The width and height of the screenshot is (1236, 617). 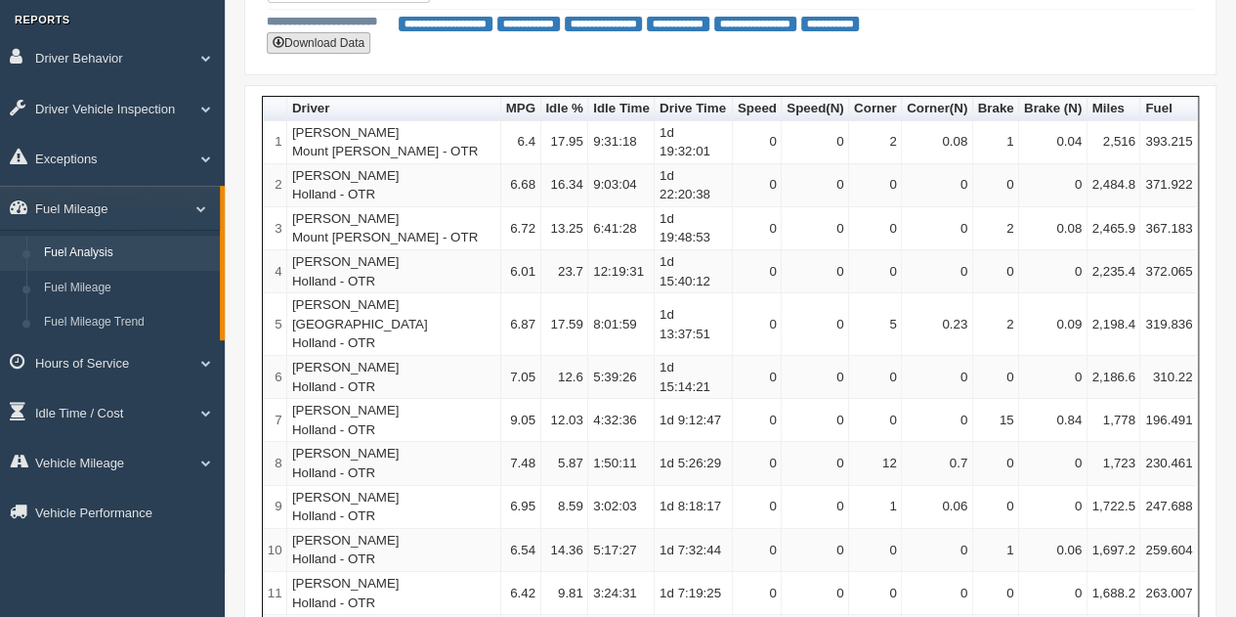 What do you see at coordinates (565, 186) in the screenshot?
I see `td: 16.34` at bounding box center [565, 186].